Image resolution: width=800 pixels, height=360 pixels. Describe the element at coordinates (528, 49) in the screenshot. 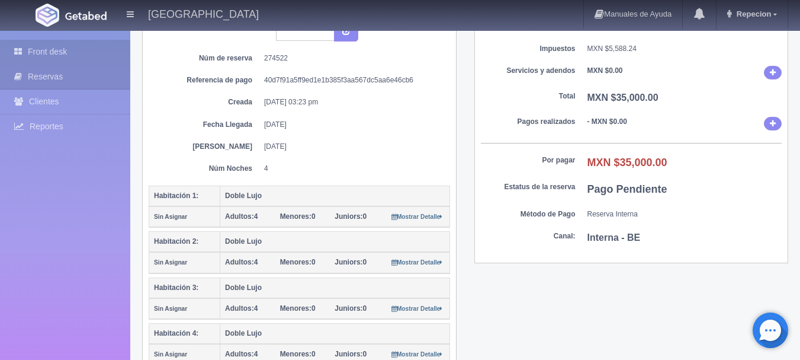

I see `dt: Impuestos` at that location.